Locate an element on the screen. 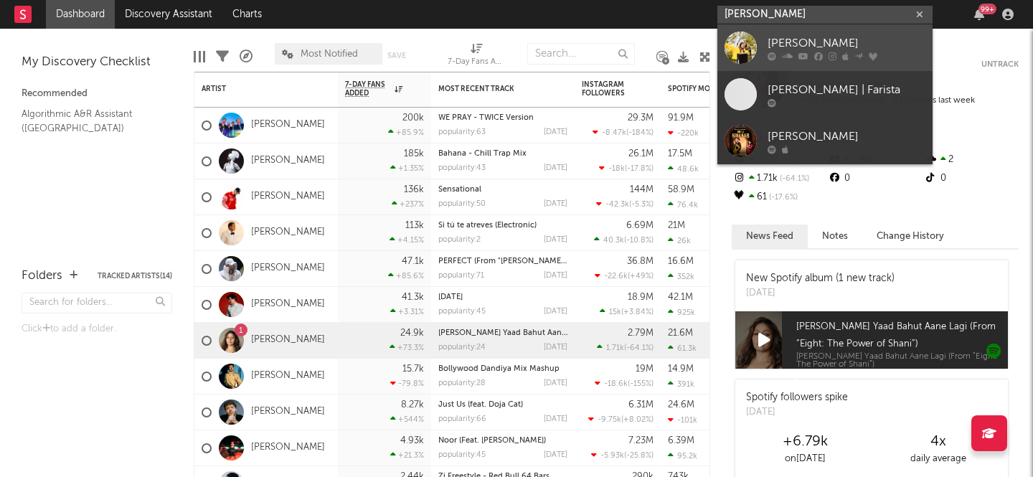 This screenshot has height=477, width=1033. div: 17.5M is located at coordinates (680, 154).